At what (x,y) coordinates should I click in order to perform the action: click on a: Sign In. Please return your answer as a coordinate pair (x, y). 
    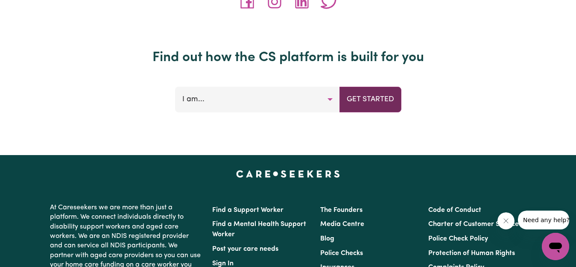
    Looking at the image, I should click on (223, 263).